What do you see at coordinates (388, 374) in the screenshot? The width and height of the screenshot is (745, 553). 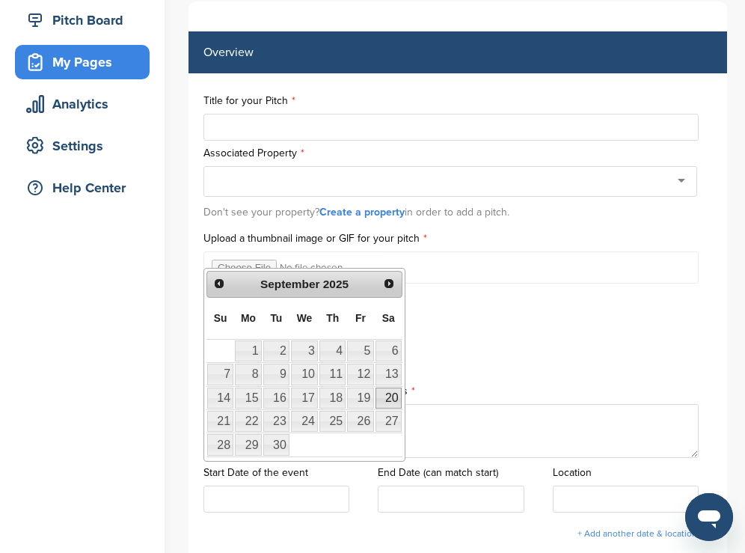 I see `a: 13` at bounding box center [388, 374].